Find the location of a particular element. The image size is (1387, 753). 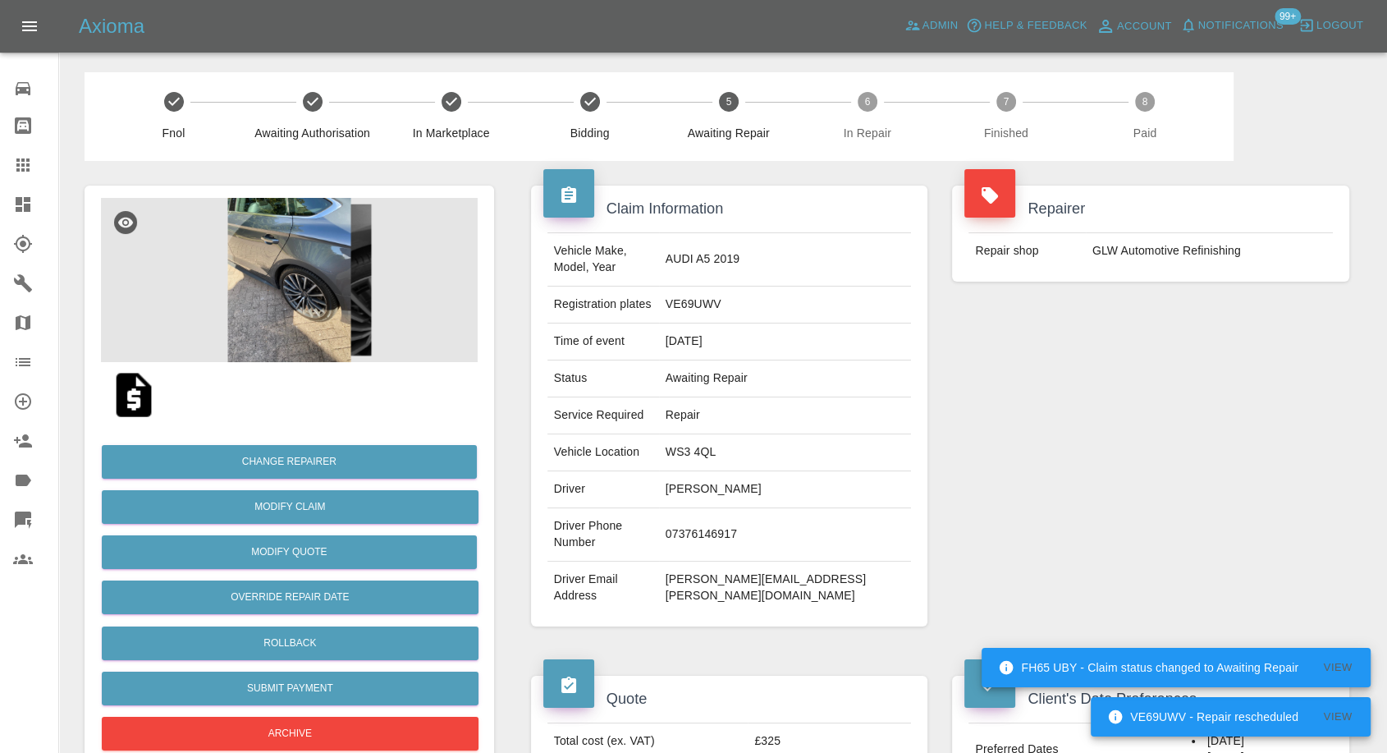

td: Vehicle Make, Model, Year is located at coordinates (603, 259).